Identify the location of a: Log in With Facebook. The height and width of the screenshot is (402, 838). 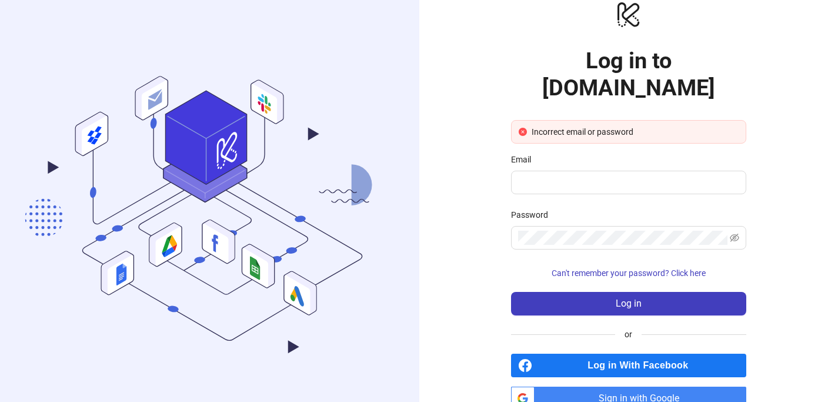
(628, 365).